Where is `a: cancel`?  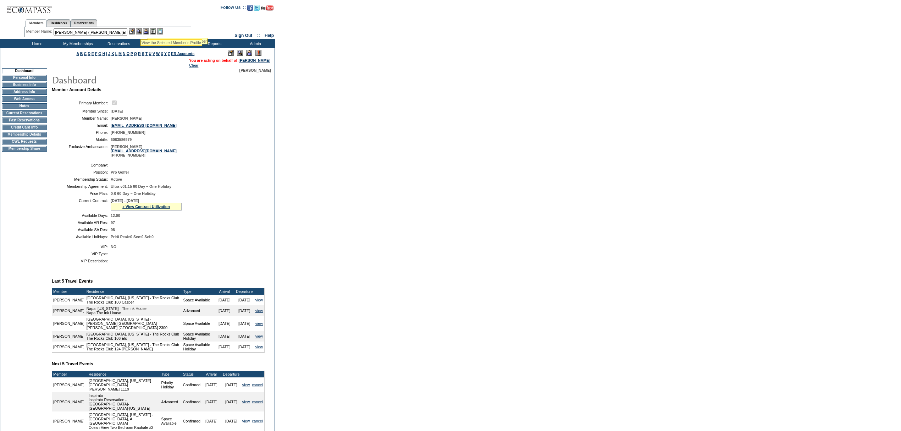 a: cancel is located at coordinates (257, 401).